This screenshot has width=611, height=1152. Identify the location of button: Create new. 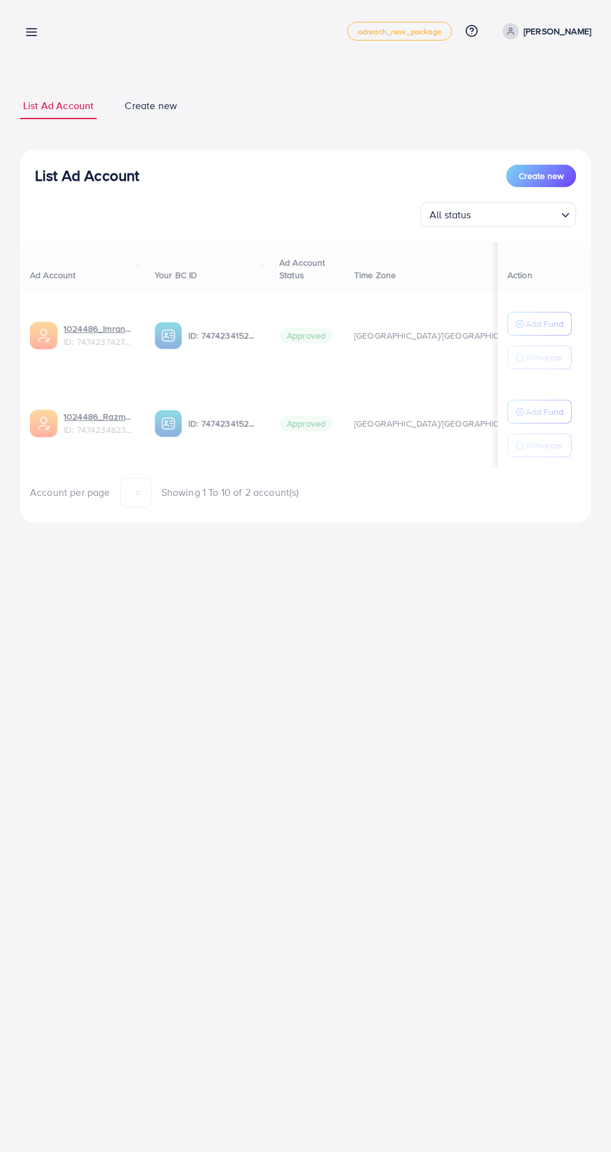
(541, 176).